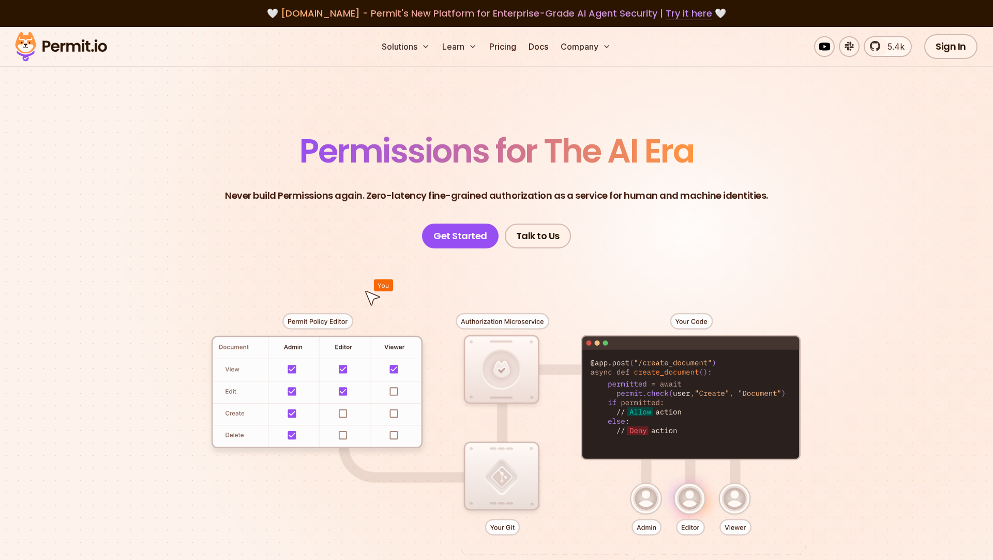  I want to click on span: Permissions for The AI Era, so click(497, 151).